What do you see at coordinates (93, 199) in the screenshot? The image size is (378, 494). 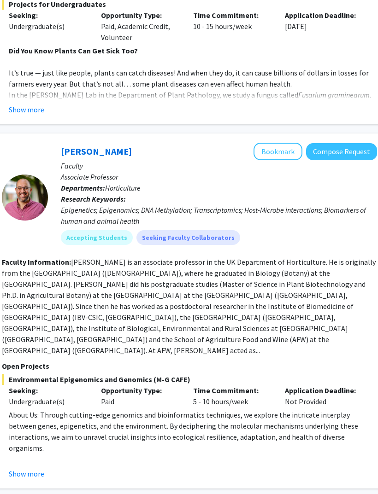 I see `b: Research Keywords:` at bounding box center [93, 199].